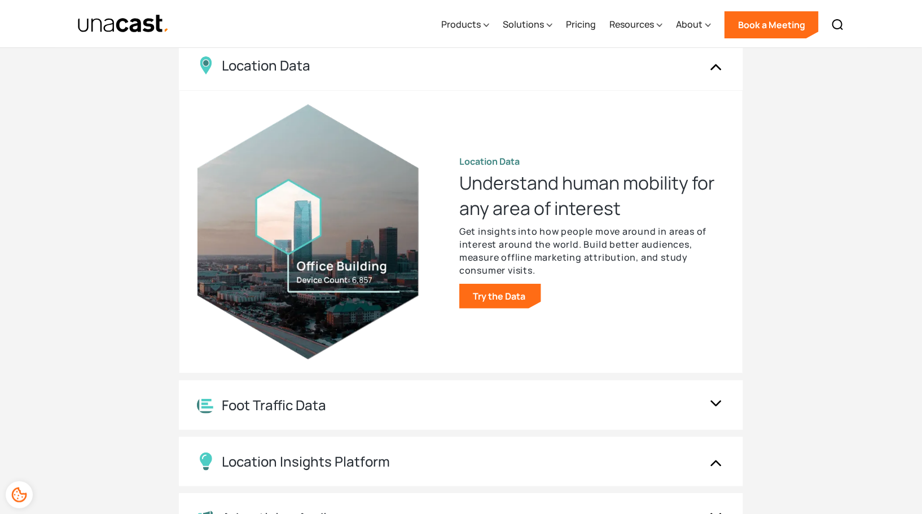 This screenshot has width=922, height=514. What do you see at coordinates (489, 161) in the screenshot?
I see `strong: Location Data` at bounding box center [489, 161].